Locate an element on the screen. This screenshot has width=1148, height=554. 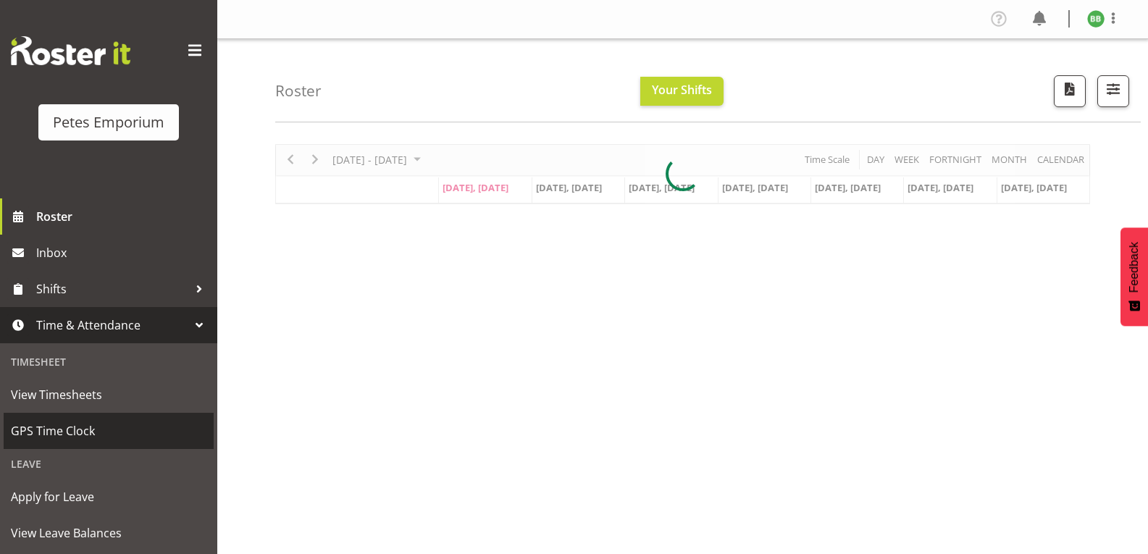
a: View Timesheets is located at coordinates (109, 395).